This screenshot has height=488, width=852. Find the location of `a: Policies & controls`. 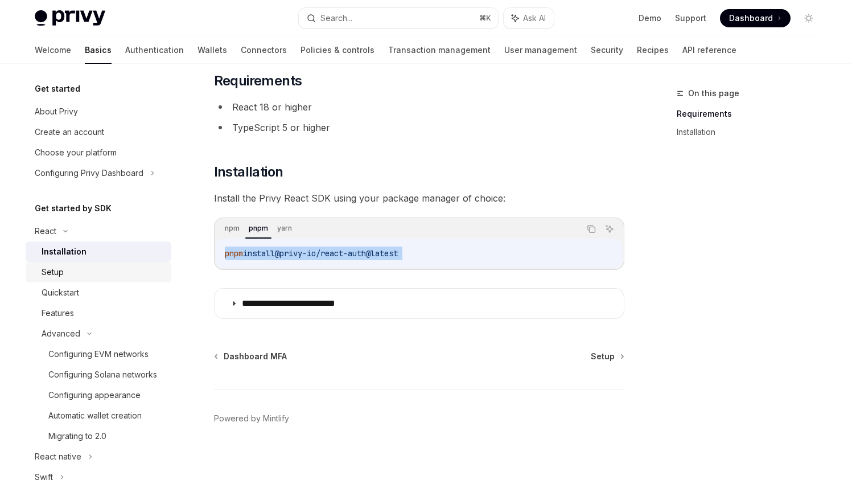

a: Policies & controls is located at coordinates (337, 50).